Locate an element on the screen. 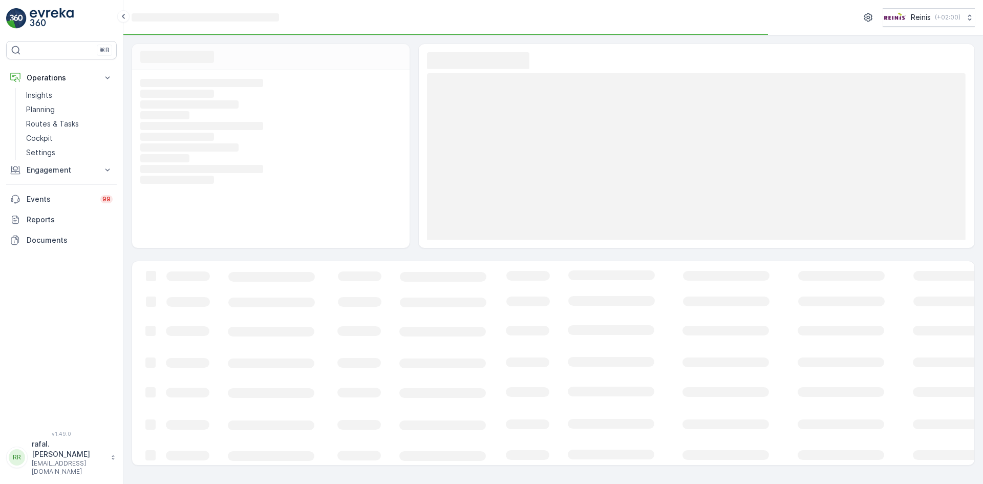  p: Insights is located at coordinates (39, 95).